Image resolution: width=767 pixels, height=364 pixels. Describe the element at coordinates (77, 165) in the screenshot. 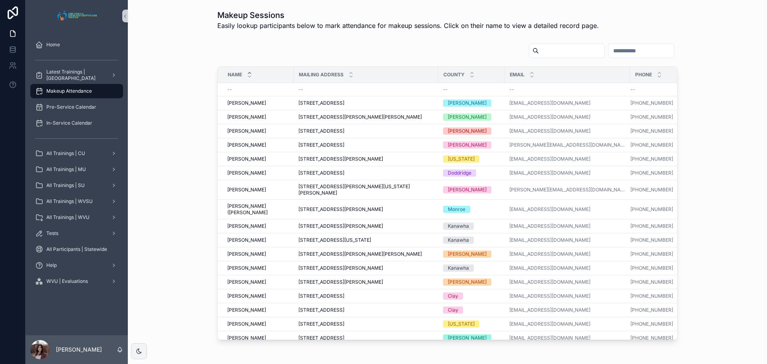

I see `div: scrollable content` at that location.